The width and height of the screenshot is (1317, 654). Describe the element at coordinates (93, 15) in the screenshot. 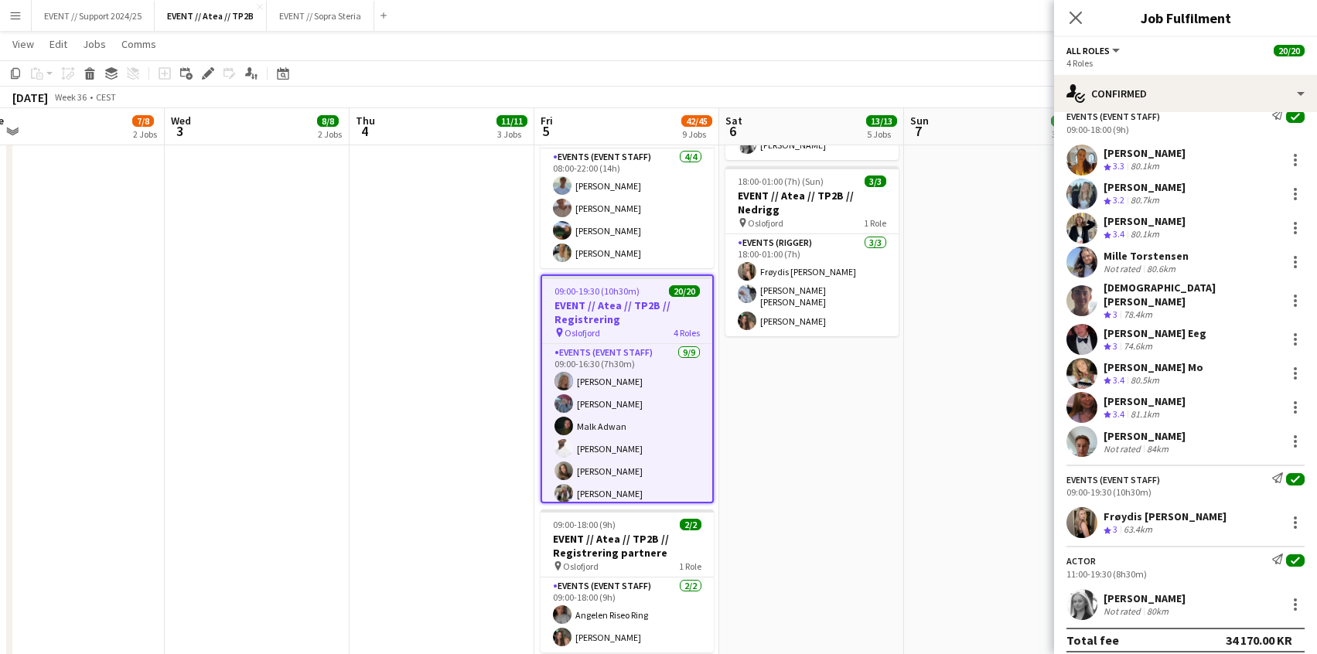

I see `button: EVENT // Support 2024/25` at that location.